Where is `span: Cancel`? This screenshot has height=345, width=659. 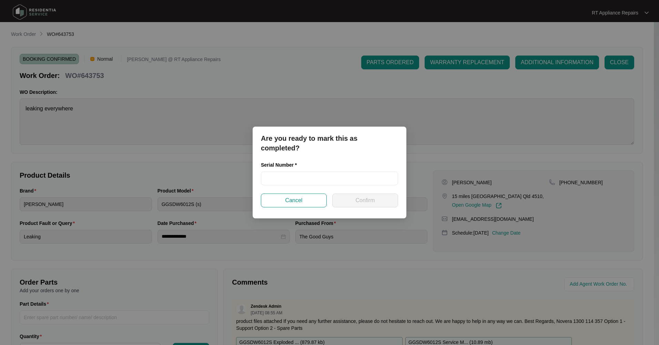
span: Cancel is located at coordinates (294, 200).